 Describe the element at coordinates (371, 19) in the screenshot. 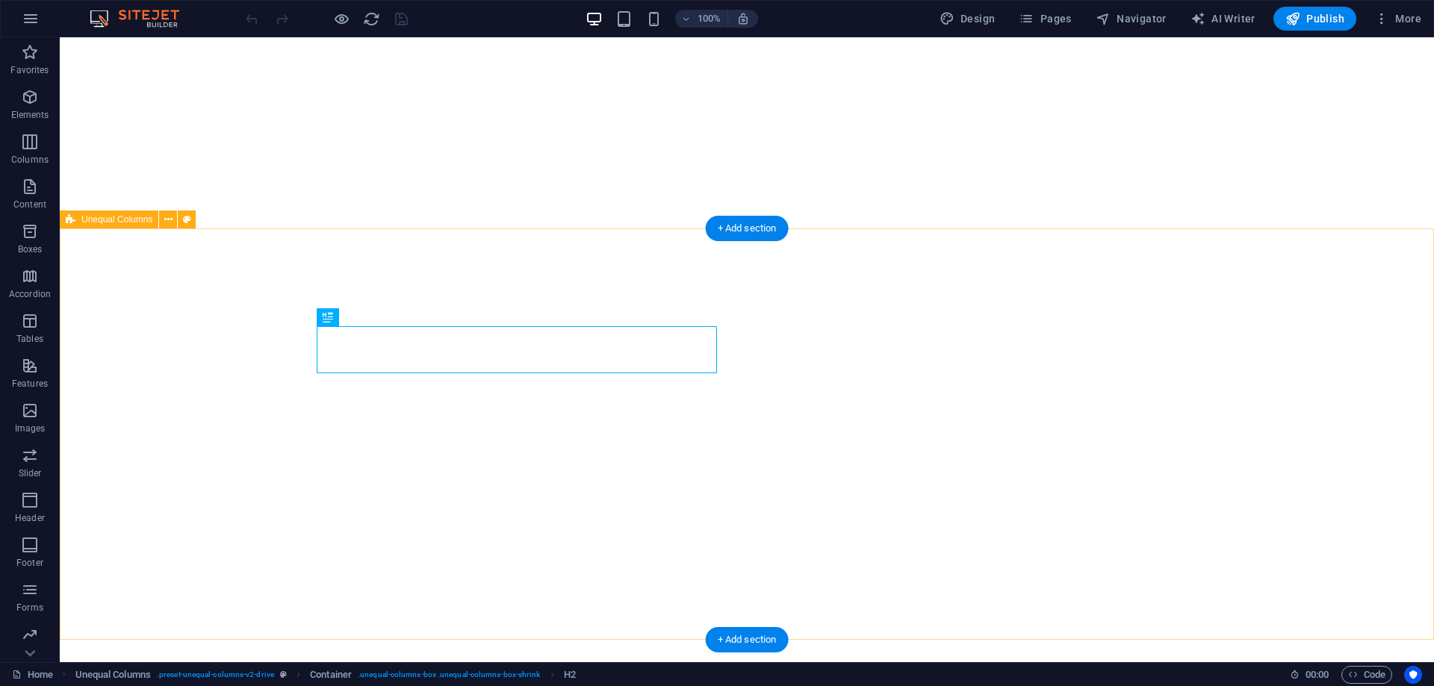

I see `i: Reload page` at that location.